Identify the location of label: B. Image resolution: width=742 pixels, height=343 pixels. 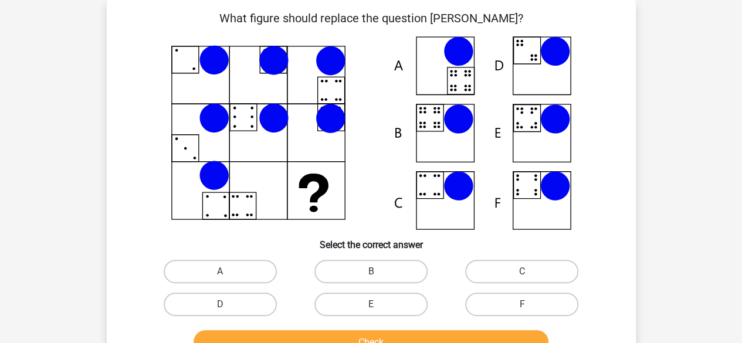
(371, 272).